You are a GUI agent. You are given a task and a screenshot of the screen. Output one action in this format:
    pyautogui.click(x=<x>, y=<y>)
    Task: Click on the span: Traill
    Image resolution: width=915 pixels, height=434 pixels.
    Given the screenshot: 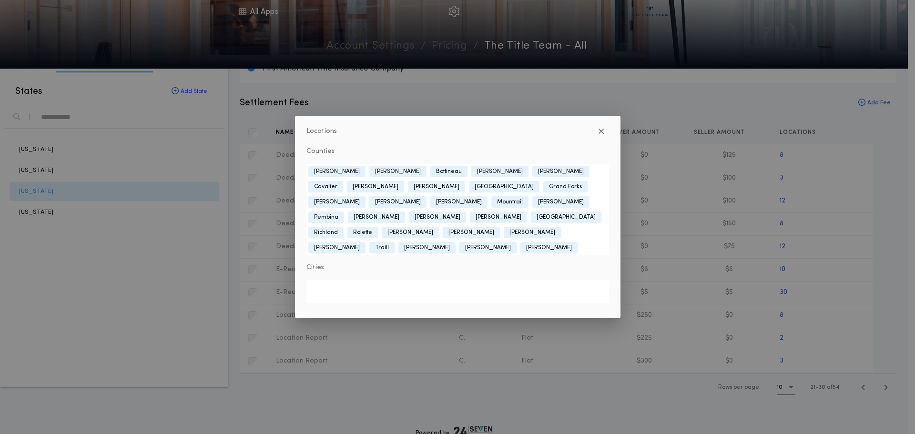 What is the action you would take?
    pyautogui.click(x=382, y=248)
    